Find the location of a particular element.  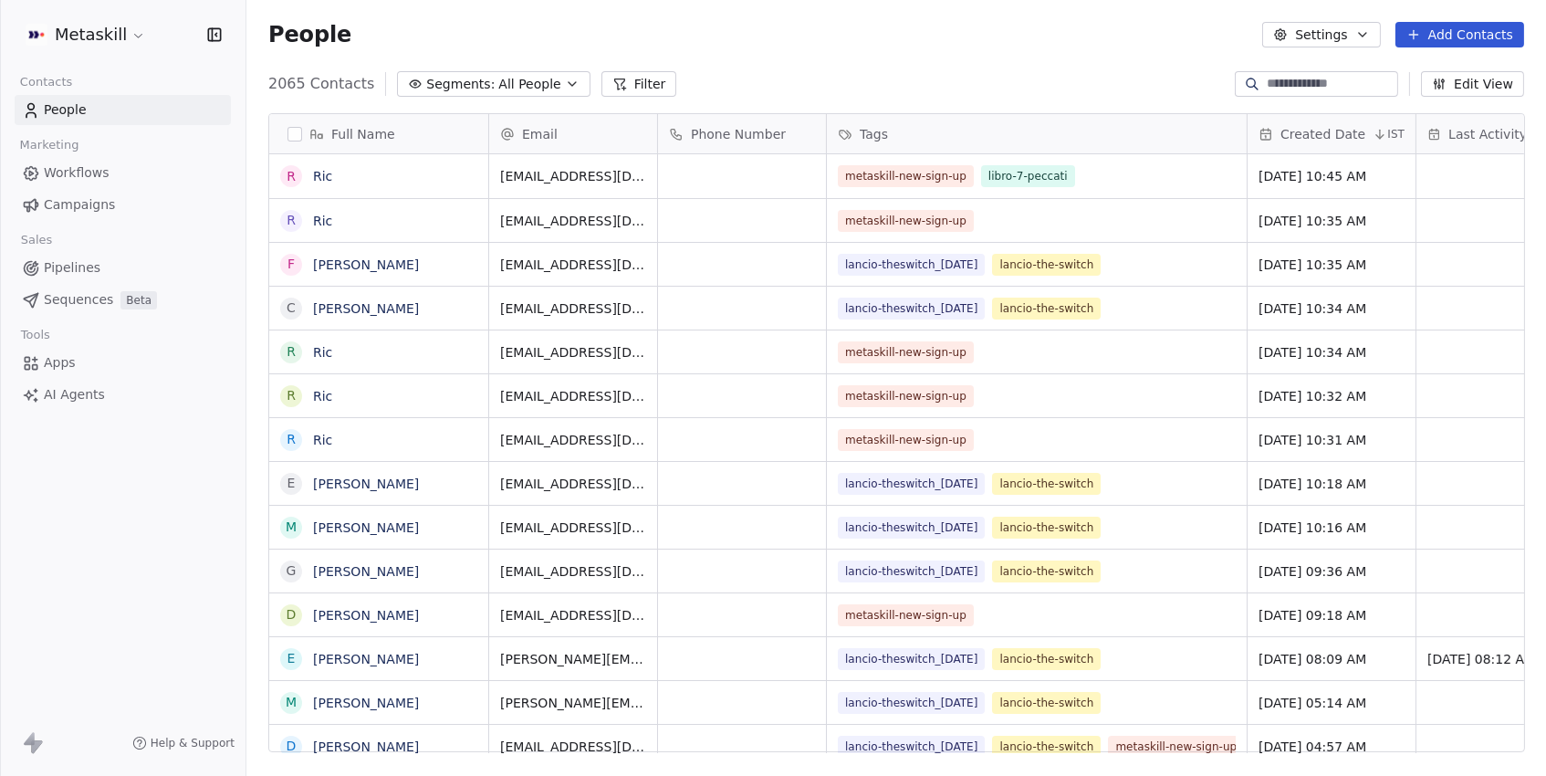

div: grid is located at coordinates (379, 454).